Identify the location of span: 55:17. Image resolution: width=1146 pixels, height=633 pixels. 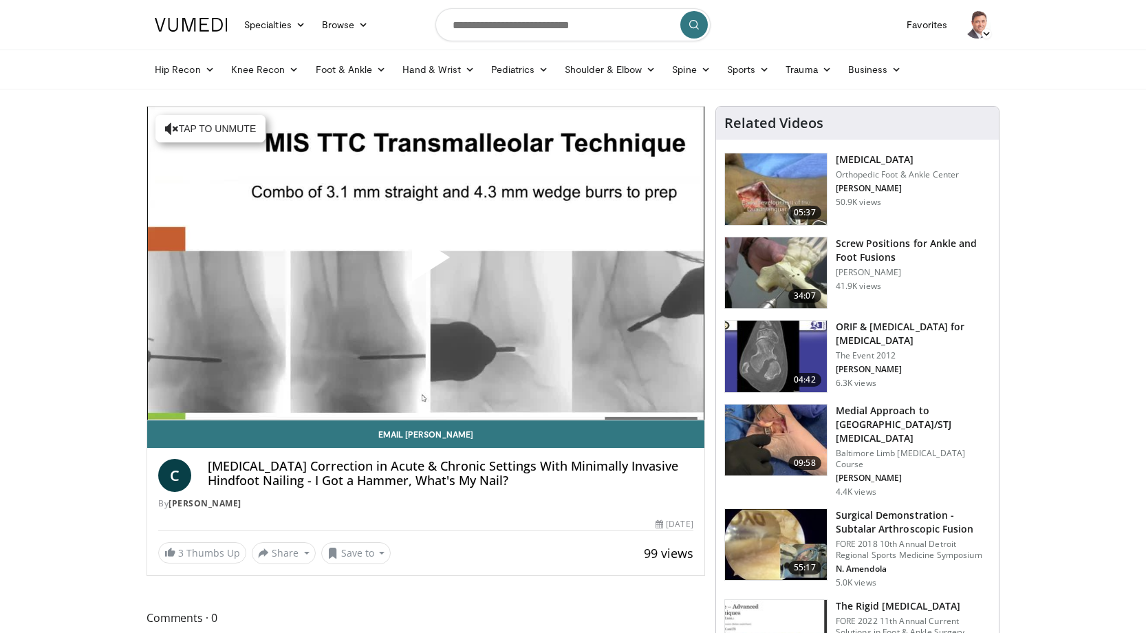
(804, 567).